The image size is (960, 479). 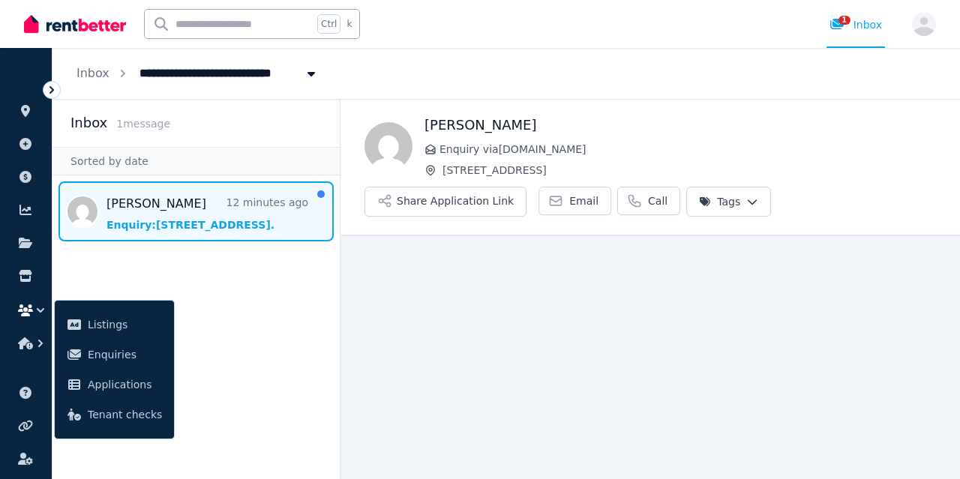 What do you see at coordinates (114, 385) in the screenshot?
I see `a: Applications` at bounding box center [114, 385].